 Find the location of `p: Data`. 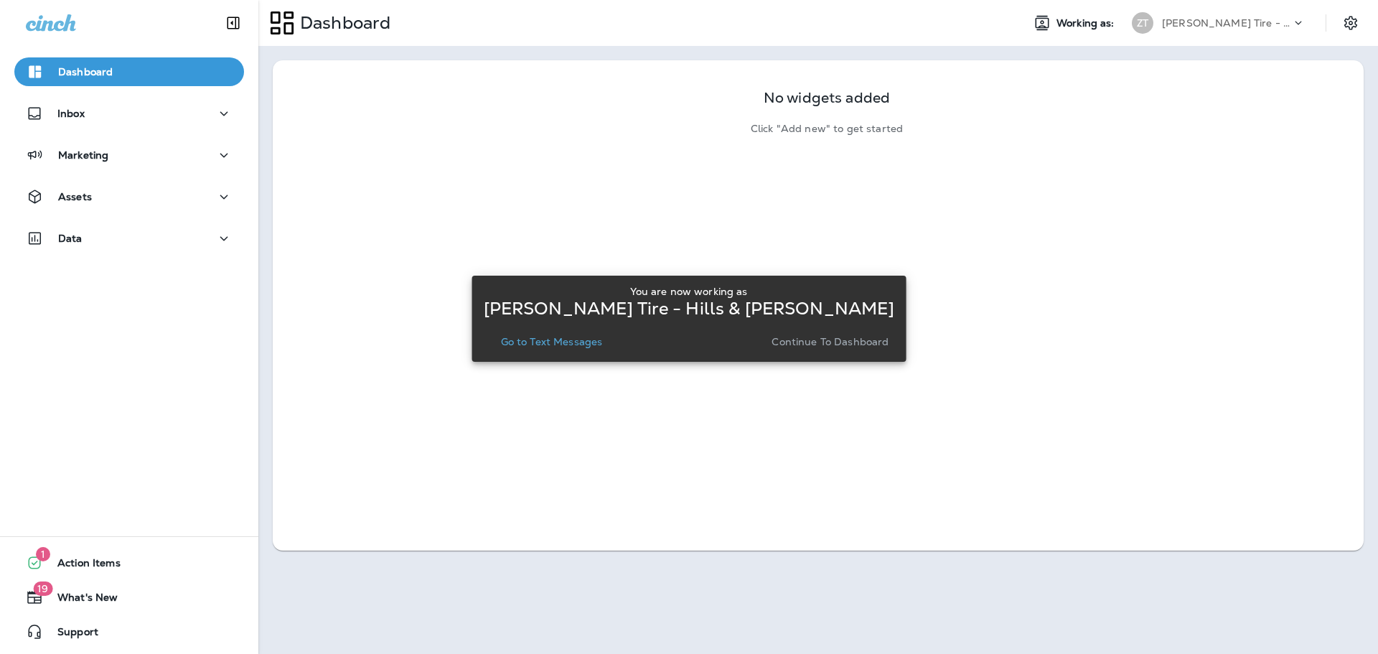

p: Data is located at coordinates (70, 238).